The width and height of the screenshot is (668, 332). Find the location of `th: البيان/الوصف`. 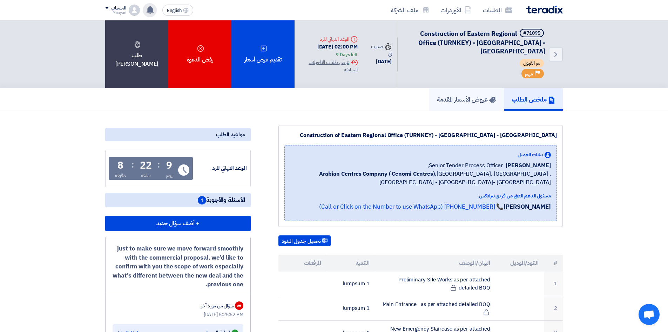

th: البيان/الوصف is located at coordinates (436, 263).